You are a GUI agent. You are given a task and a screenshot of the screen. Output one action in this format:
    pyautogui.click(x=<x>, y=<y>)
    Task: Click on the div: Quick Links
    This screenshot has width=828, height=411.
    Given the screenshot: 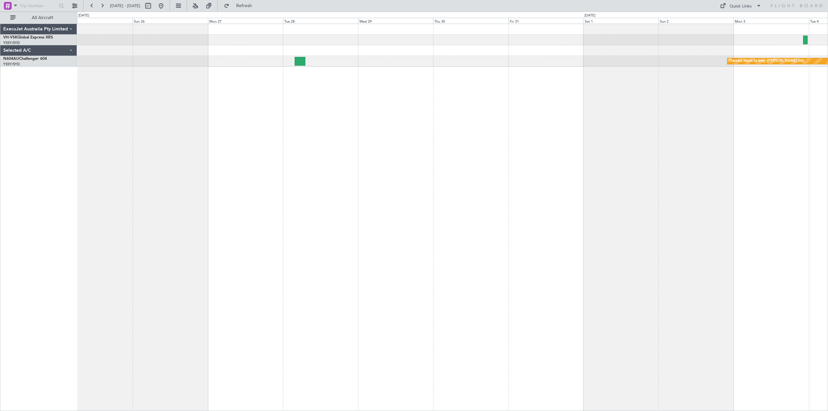 What is the action you would take?
    pyautogui.click(x=740, y=6)
    